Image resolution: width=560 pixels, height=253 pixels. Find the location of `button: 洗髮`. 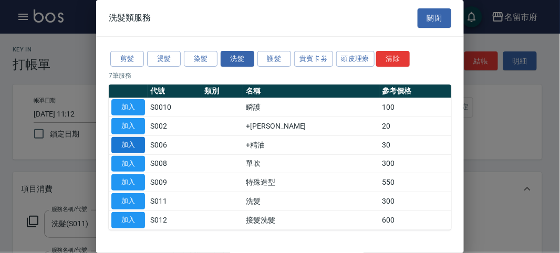

button: 洗髮 is located at coordinates (238, 59).